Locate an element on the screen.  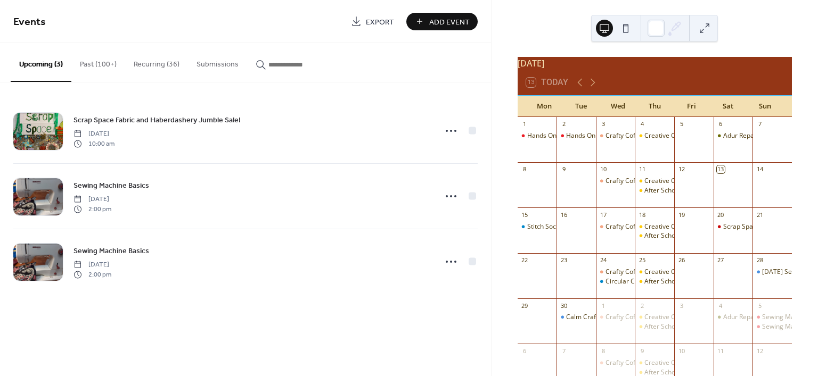
div: 10 is located at coordinates (603, 169).